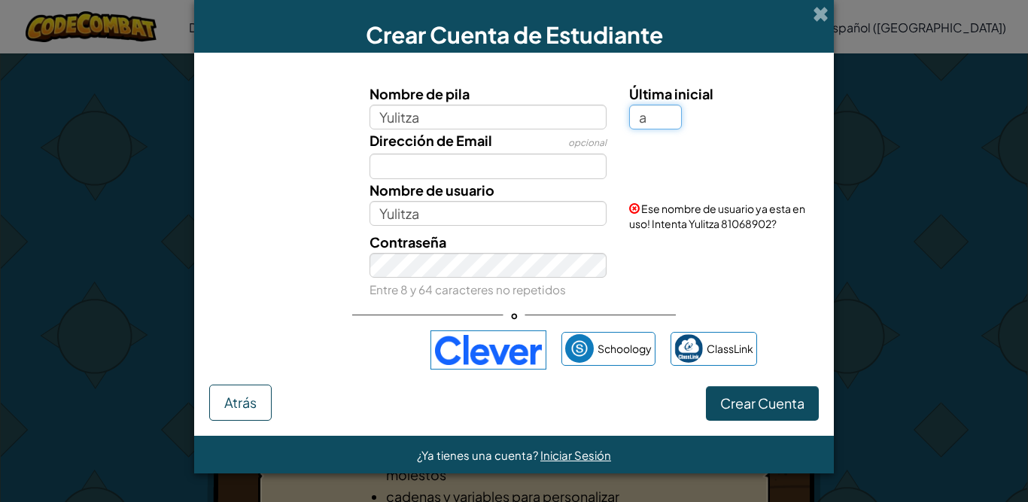 The image size is (1028, 502). What do you see at coordinates (467, 289) in the screenshot?
I see `small: Entre 8 y 64 caracteres no repetidos` at bounding box center [467, 289].